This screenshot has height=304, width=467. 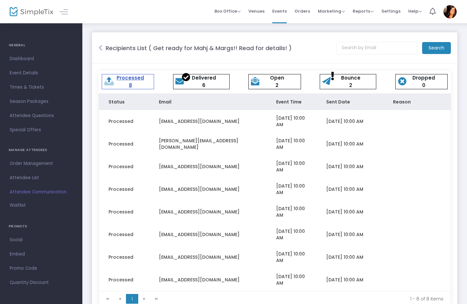 What do you see at coordinates (199, 48) in the screenshot?
I see `m-panel-title: Recipients List ( Get ready for Mahj & Margs!! Read for details! )` at bounding box center [199, 48].